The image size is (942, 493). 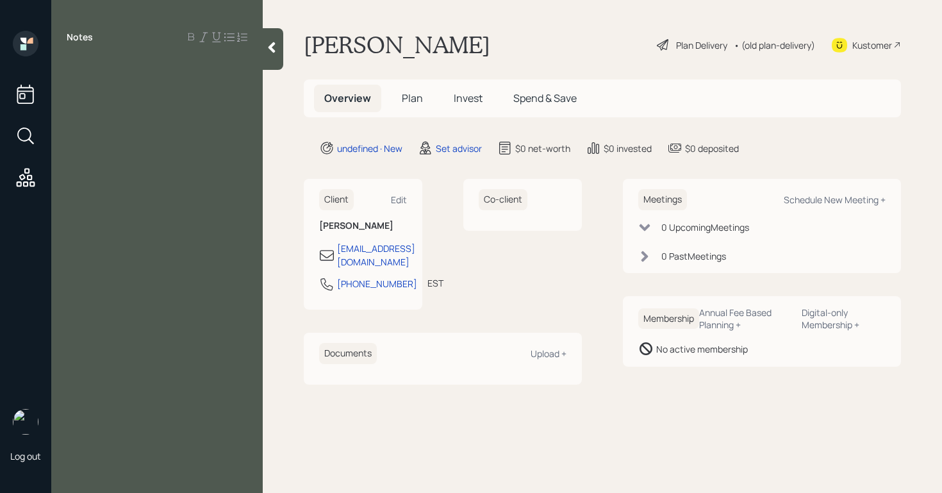 I want to click on div: EST, so click(x=435, y=283).